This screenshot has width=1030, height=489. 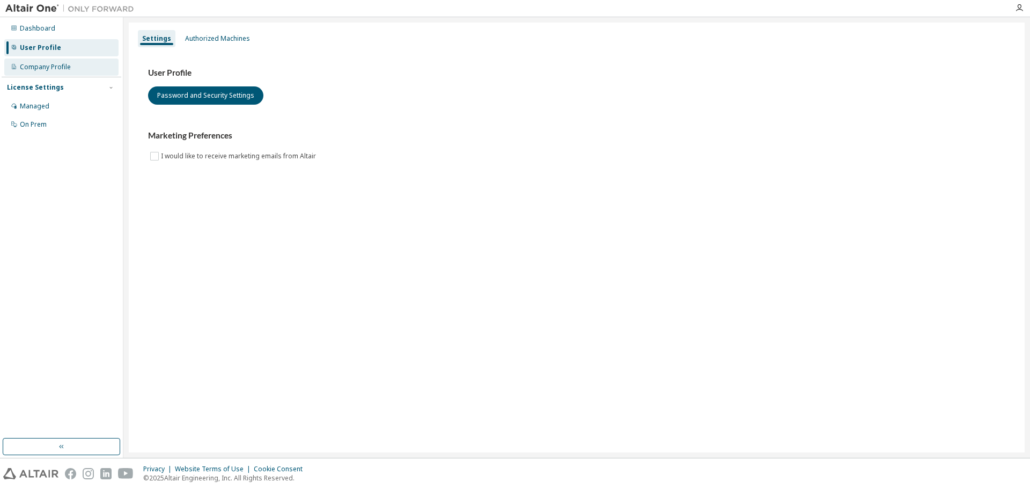 What do you see at coordinates (106, 473) in the screenshot?
I see `img: linkedin.svg` at bounding box center [106, 473].